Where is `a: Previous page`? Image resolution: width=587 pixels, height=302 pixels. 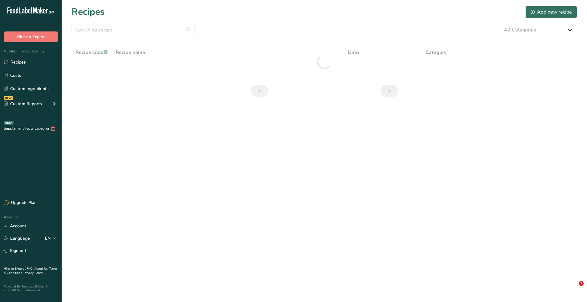
a: Previous page is located at coordinates (260, 91).